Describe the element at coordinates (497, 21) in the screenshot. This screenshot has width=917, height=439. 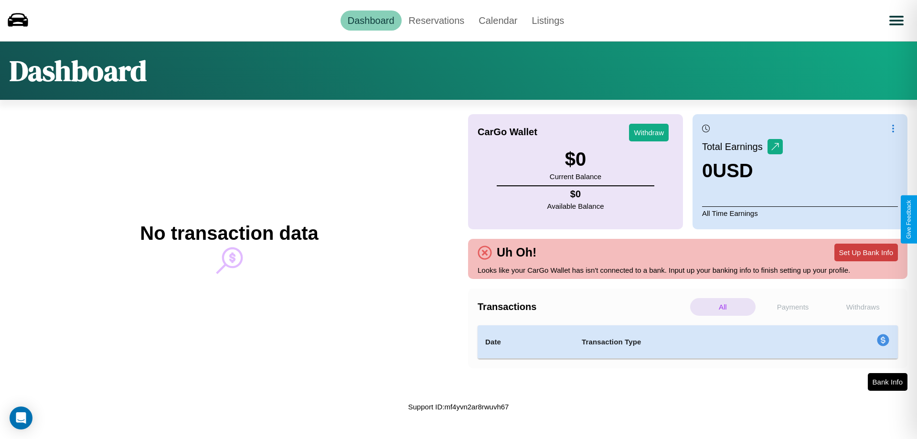
I see `a: Calendar` at that location.